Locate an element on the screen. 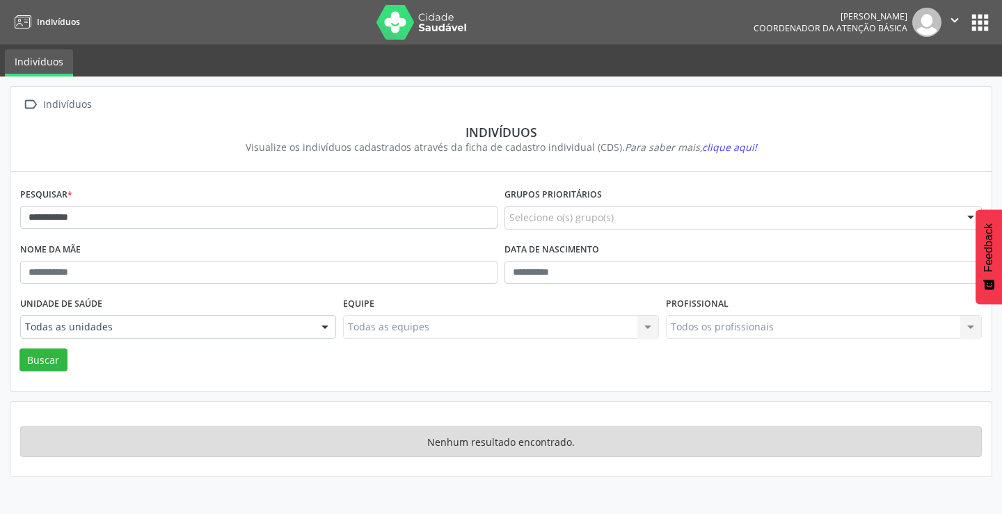 The image size is (1002, 514). span: Coordenador da Atenção Básica is located at coordinates (830, 28).